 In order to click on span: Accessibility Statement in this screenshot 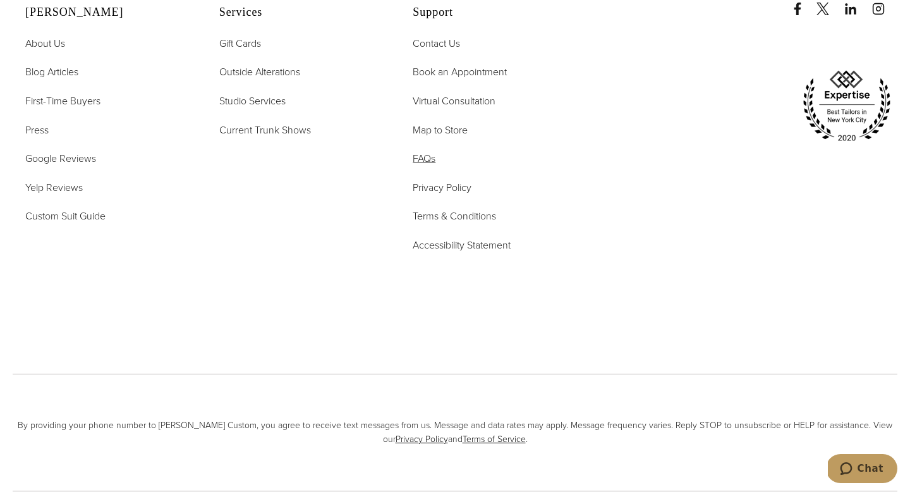, I will do `click(461, 245)`.